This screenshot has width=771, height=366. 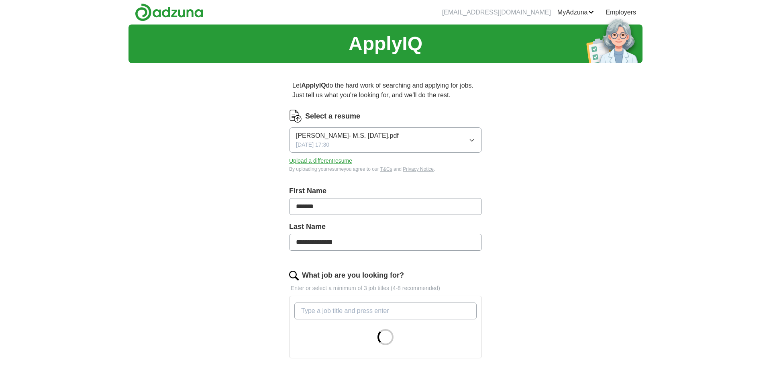 I want to click on a: Employers, so click(x=621, y=12).